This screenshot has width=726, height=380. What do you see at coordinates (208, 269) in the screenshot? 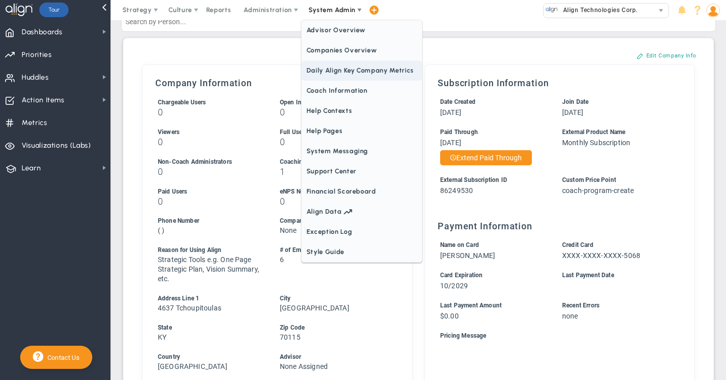
I see `span: Strategic Tools e.g. One Page Strategic Plan, Vision Summary, etc.` at bounding box center [208, 269].